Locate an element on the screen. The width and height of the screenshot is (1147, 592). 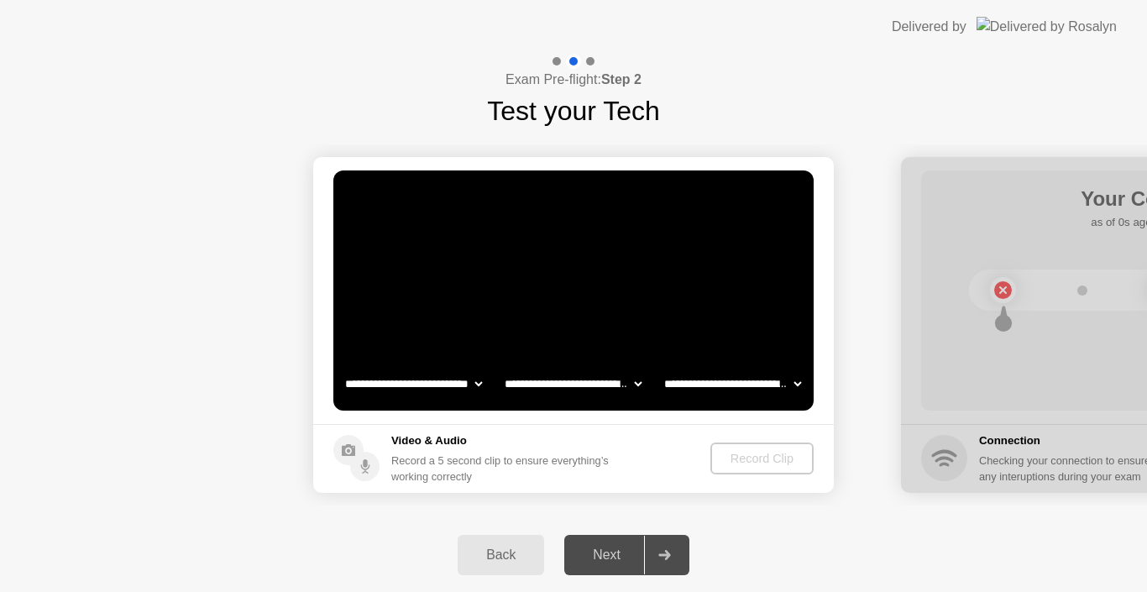
button: Record Clip is located at coordinates (762, 459).